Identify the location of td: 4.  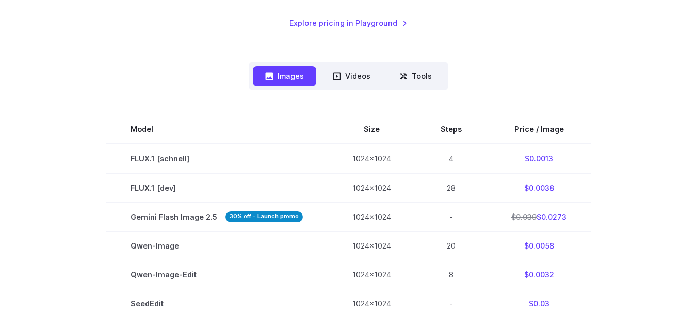
(451, 158).